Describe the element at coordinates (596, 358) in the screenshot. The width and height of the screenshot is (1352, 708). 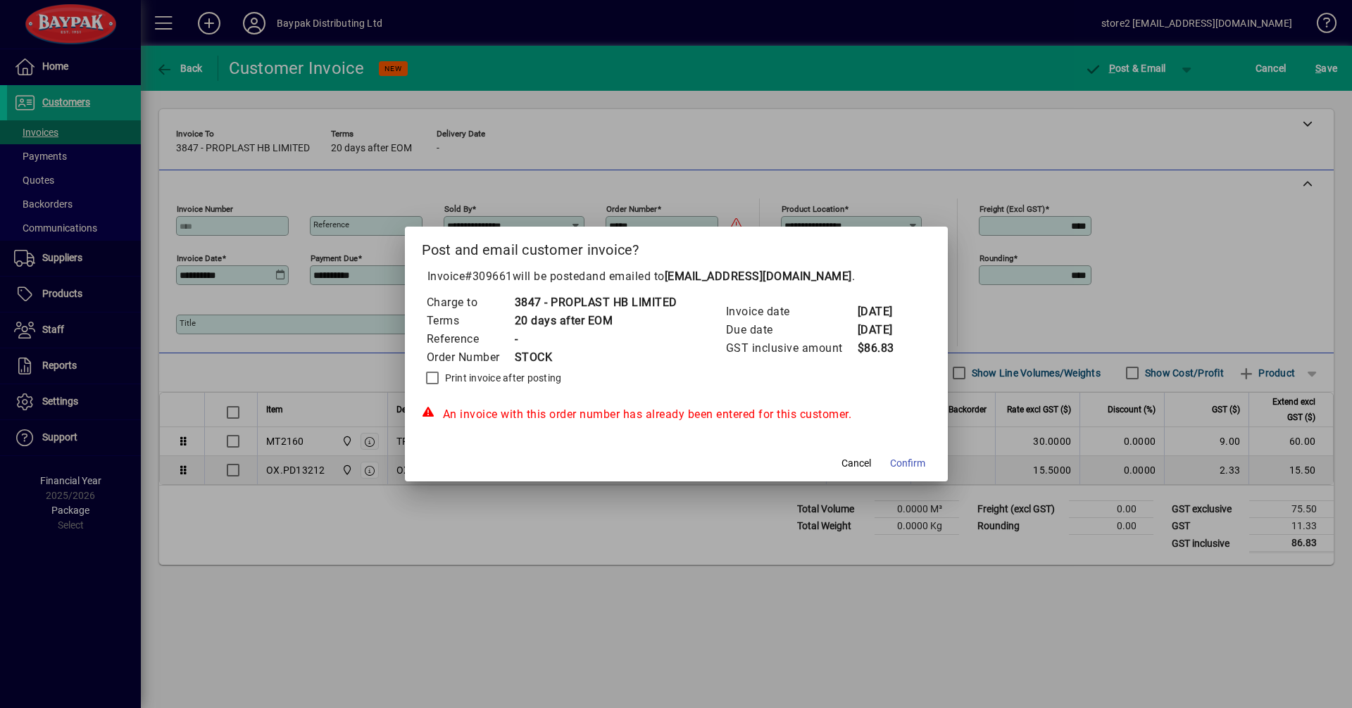
I see `td: STOCK` at that location.